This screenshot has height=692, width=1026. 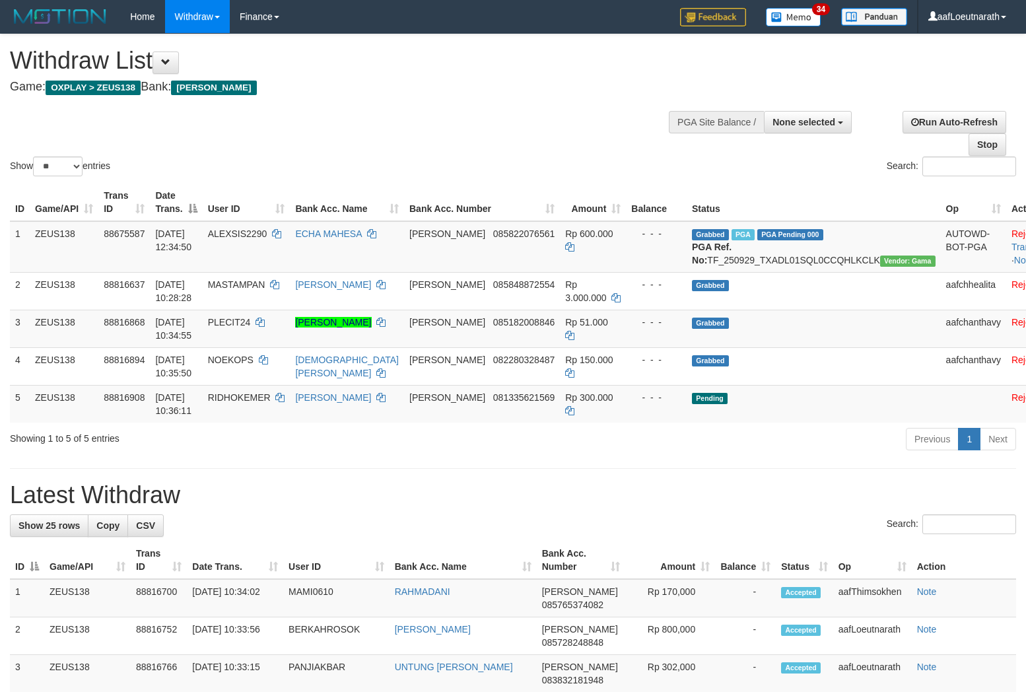 I want to click on th: Balance, so click(x=656, y=202).